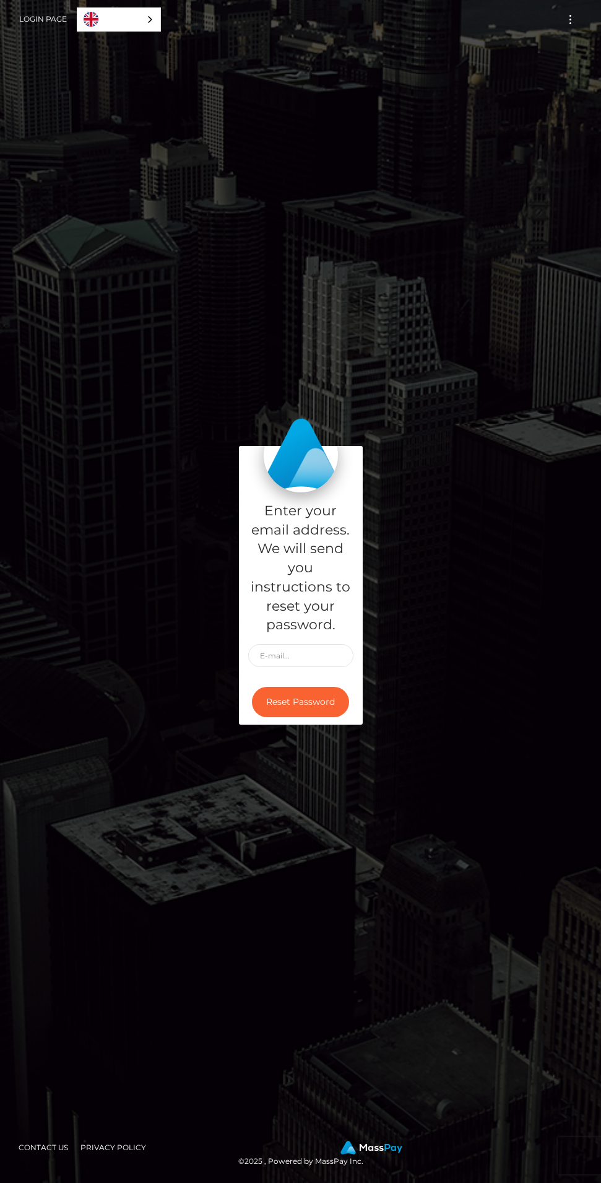 The image size is (601, 1183). Describe the element at coordinates (571, 19) in the screenshot. I see `button: Toggle navigation` at that location.